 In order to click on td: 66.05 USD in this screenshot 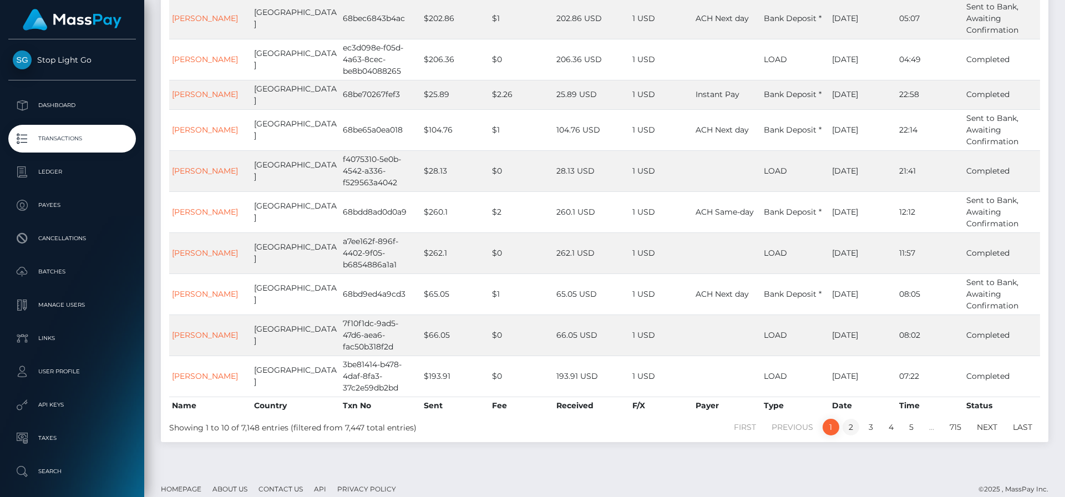, I will do `click(591, 335)`.